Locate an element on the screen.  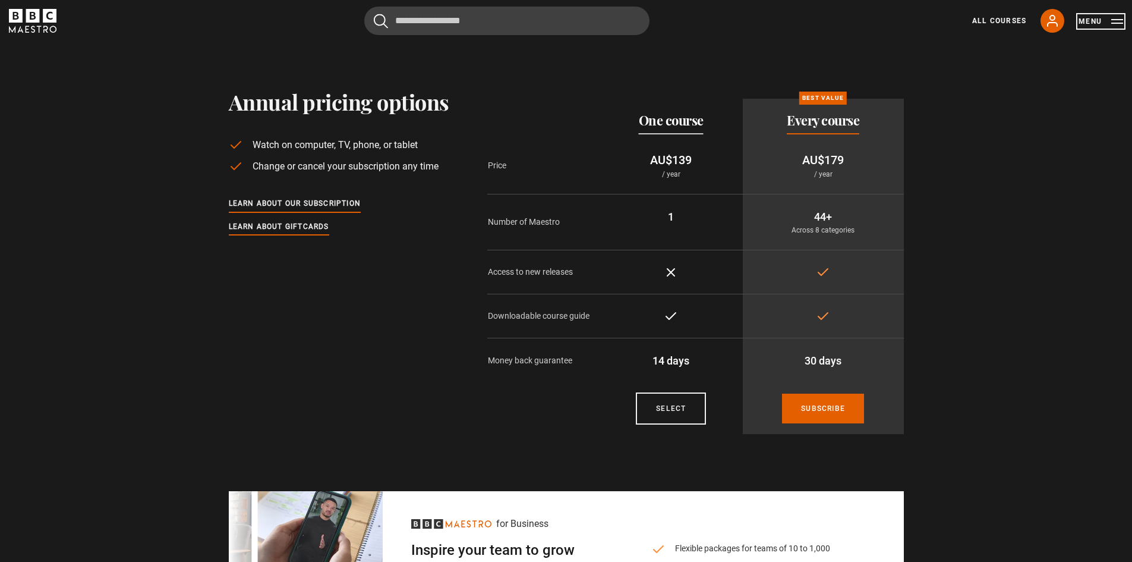
p: 44+ is located at coordinates (823, 216).